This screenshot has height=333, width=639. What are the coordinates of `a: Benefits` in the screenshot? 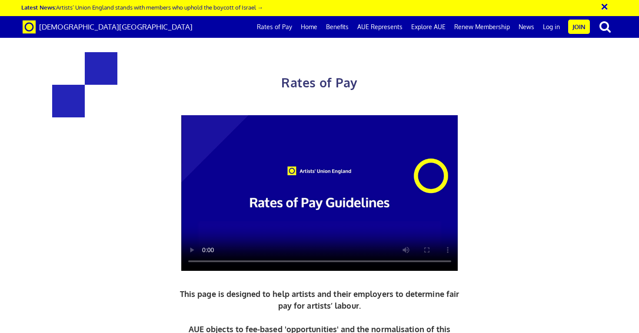 It's located at (338, 27).